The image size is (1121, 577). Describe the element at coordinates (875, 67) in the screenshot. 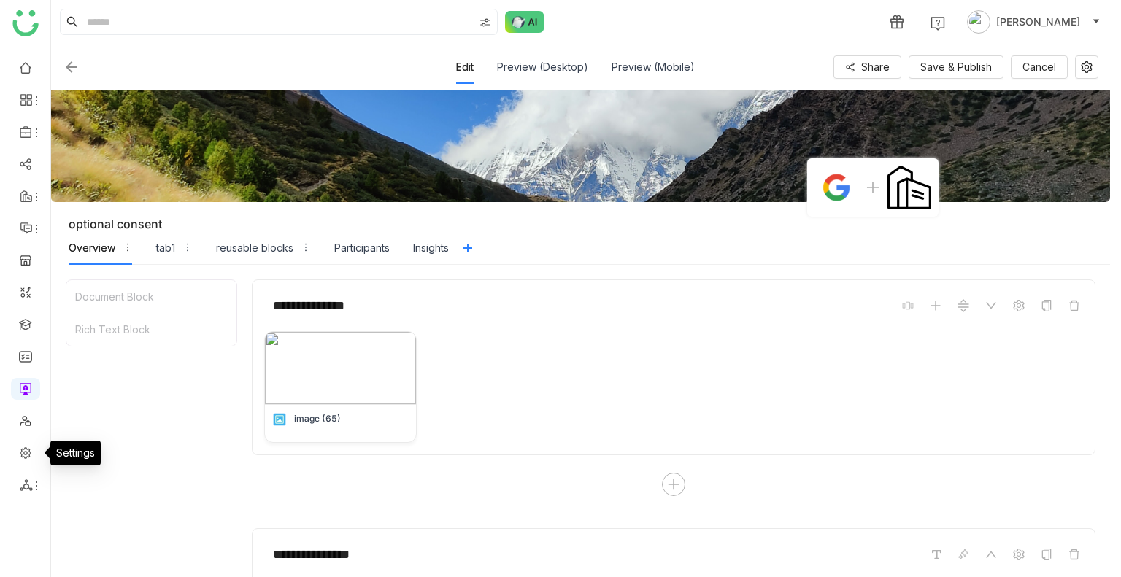

I see `span: Share` at that location.